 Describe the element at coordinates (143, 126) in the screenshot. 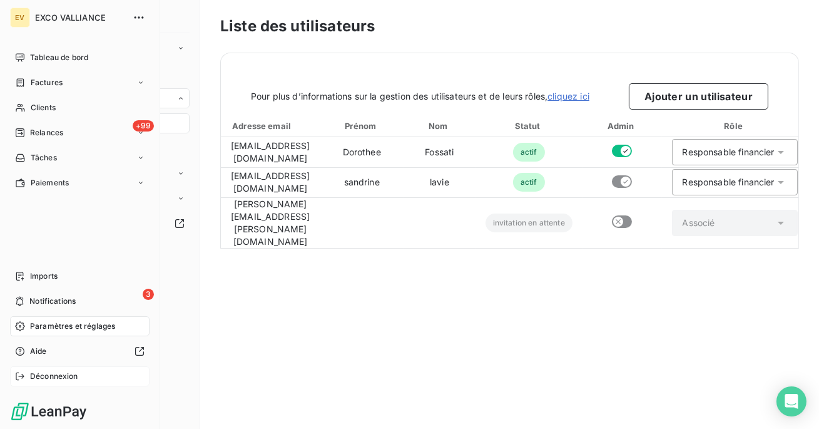

I see `span: +99` at that location.